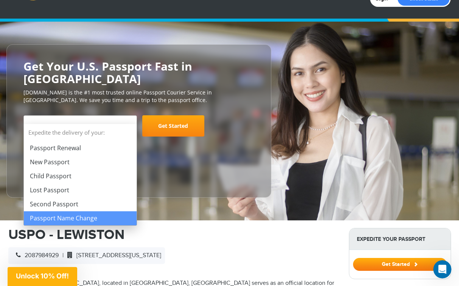 This screenshot has height=286, width=459. What do you see at coordinates (35, 255) in the screenshot?
I see `span: 2087984929` at bounding box center [35, 255].